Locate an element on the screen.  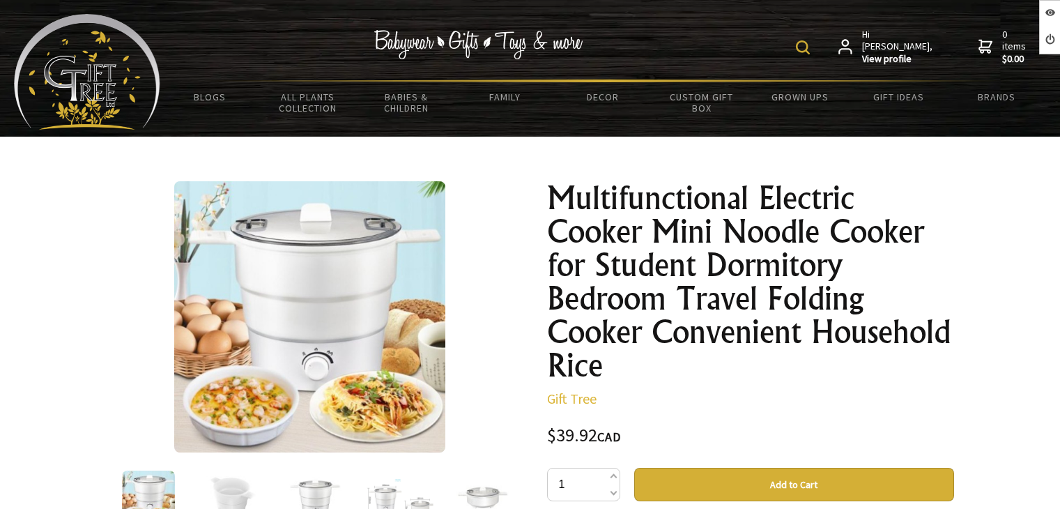
a: Babies & Children is located at coordinates (405, 102).